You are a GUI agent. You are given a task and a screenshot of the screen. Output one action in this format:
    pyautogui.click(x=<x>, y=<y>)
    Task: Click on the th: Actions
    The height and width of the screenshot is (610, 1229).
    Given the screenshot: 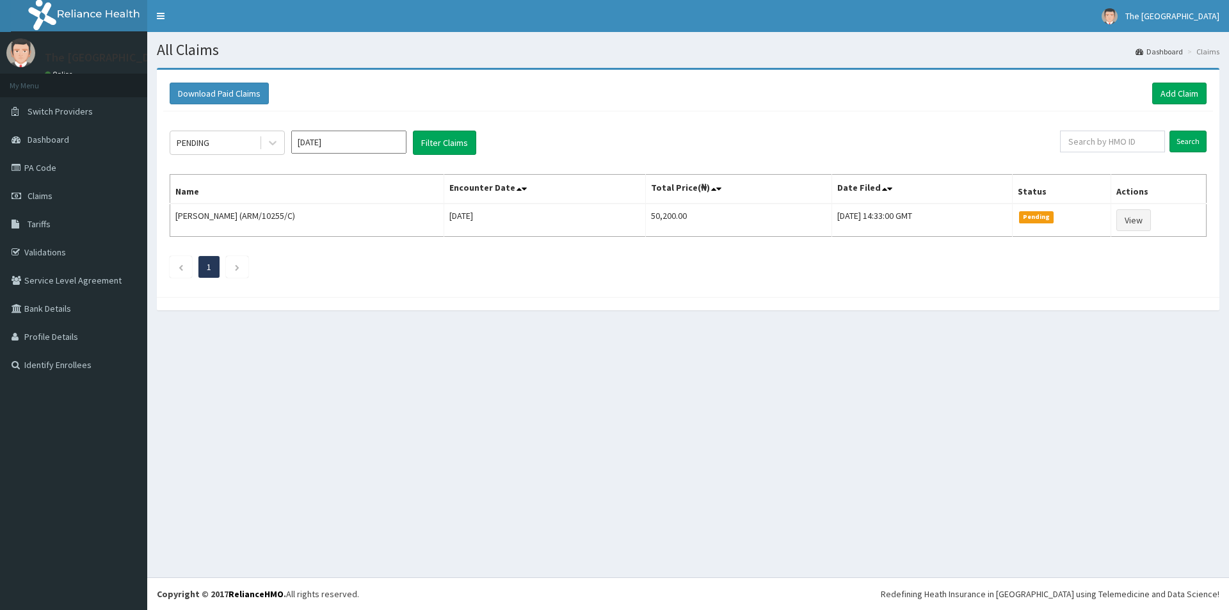 What is the action you would take?
    pyautogui.click(x=1158, y=189)
    